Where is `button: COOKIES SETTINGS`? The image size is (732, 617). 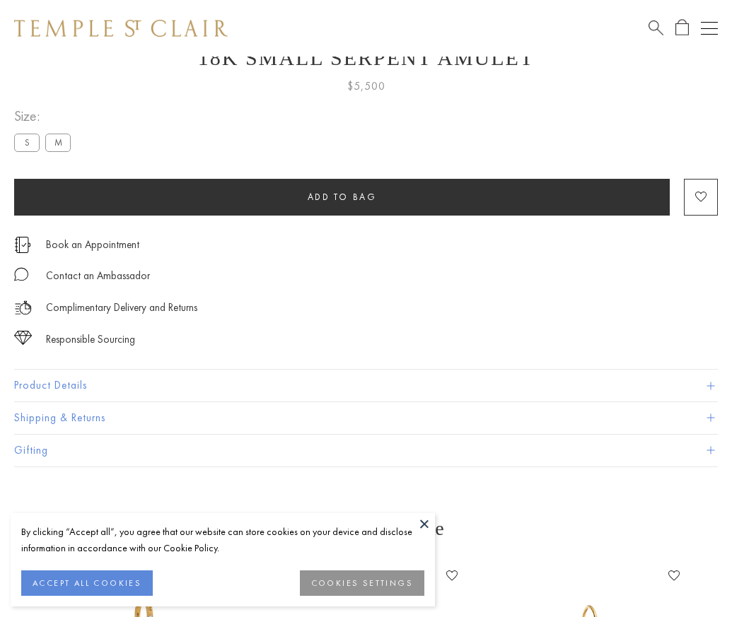 button: COOKIES SETTINGS is located at coordinates (362, 583).